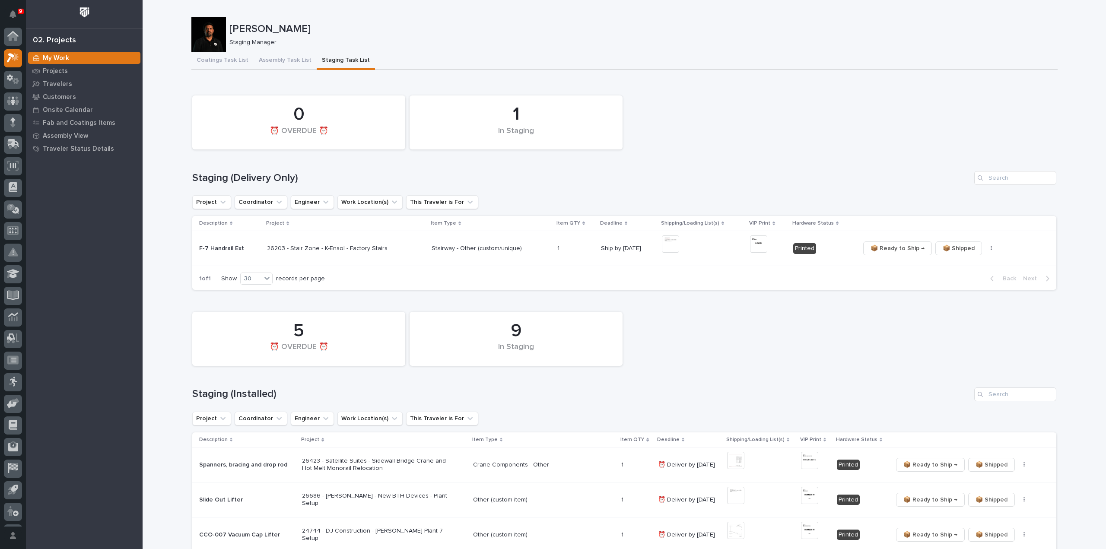 The height and width of the screenshot is (549, 1106). I want to click on div: 1, so click(516, 115).